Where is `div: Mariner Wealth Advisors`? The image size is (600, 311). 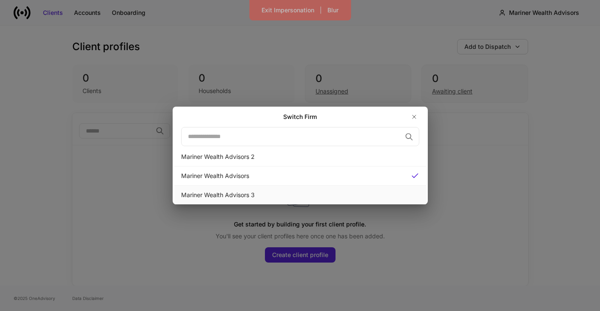
div: Mariner Wealth Advisors is located at coordinates (293, 176).